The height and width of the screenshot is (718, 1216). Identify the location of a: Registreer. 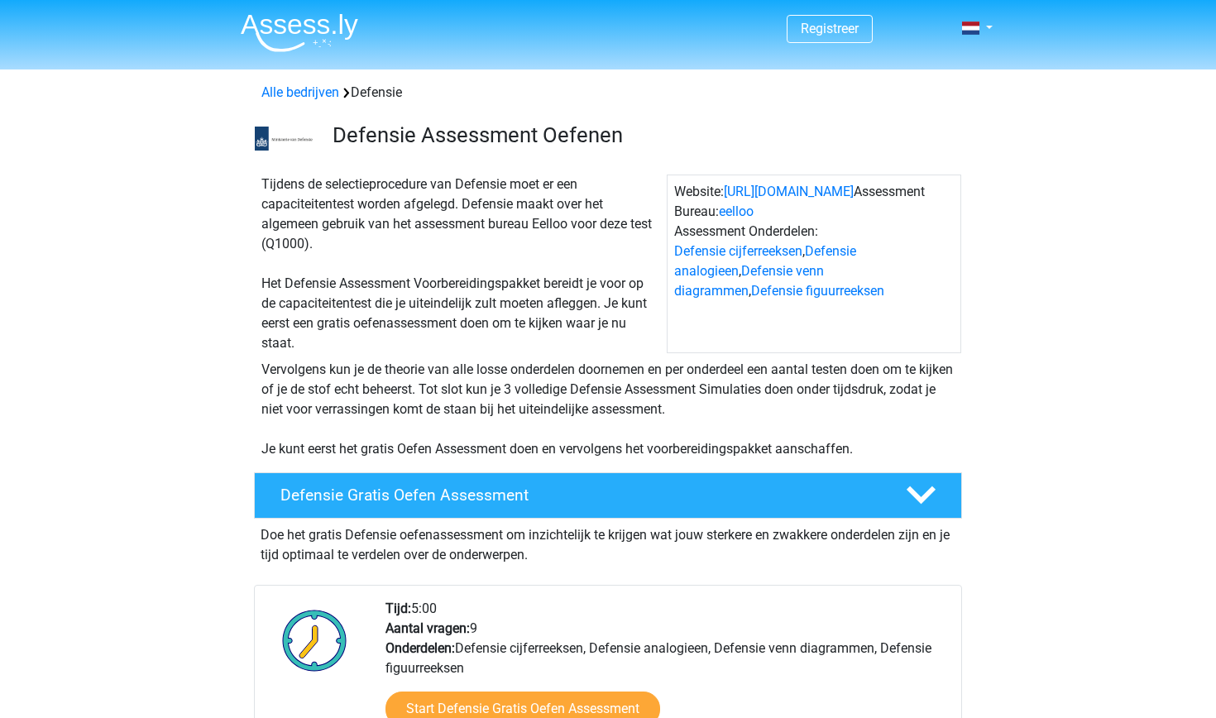
(830, 28).